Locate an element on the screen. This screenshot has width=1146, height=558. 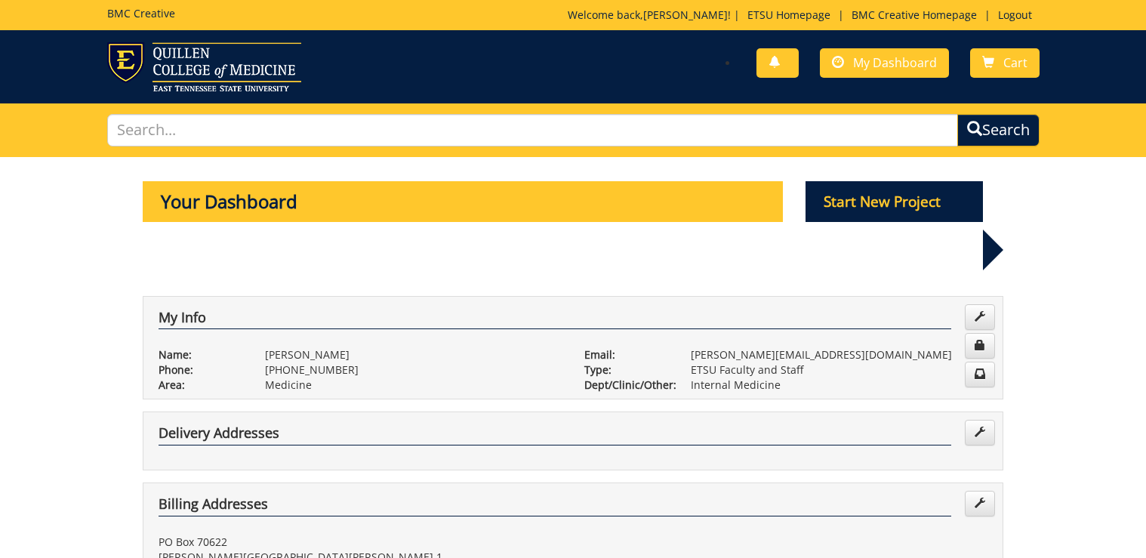
p: Medicine is located at coordinates (413, 385).